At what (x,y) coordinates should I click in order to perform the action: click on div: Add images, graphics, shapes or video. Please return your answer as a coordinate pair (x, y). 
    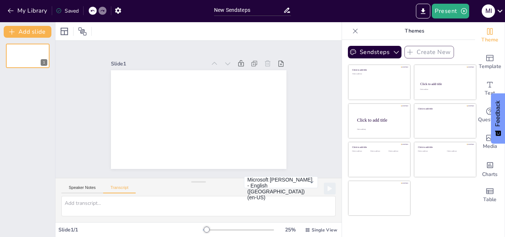
    Looking at the image, I should click on (490, 142).